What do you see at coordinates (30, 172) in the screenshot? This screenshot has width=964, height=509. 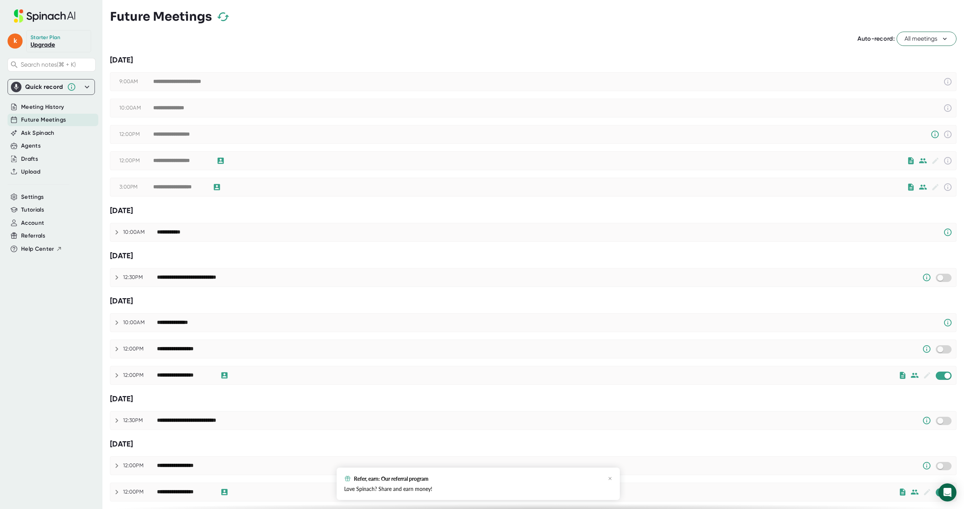 I see `button: Upload` at bounding box center [30, 172].